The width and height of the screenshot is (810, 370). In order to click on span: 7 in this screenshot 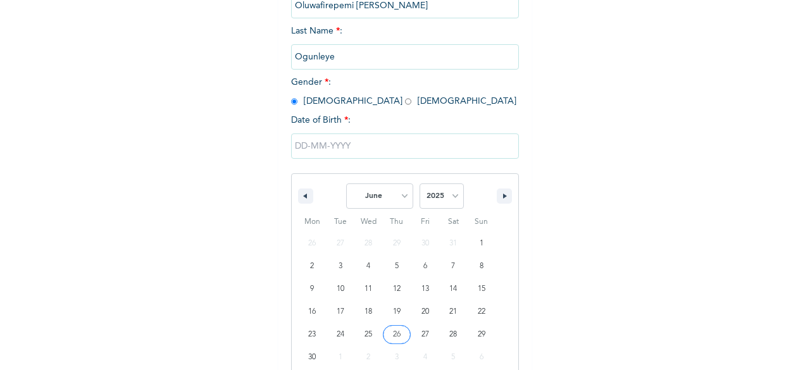, I will do `click(453, 267)`.